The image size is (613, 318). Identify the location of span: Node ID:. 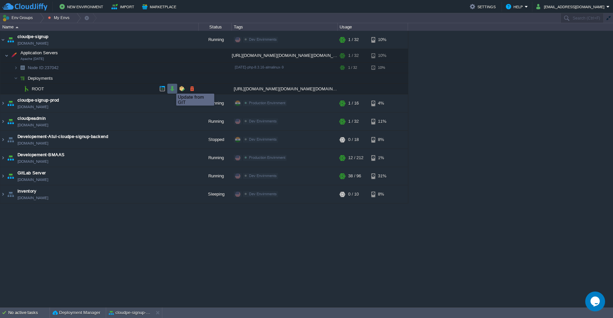
(36, 67).